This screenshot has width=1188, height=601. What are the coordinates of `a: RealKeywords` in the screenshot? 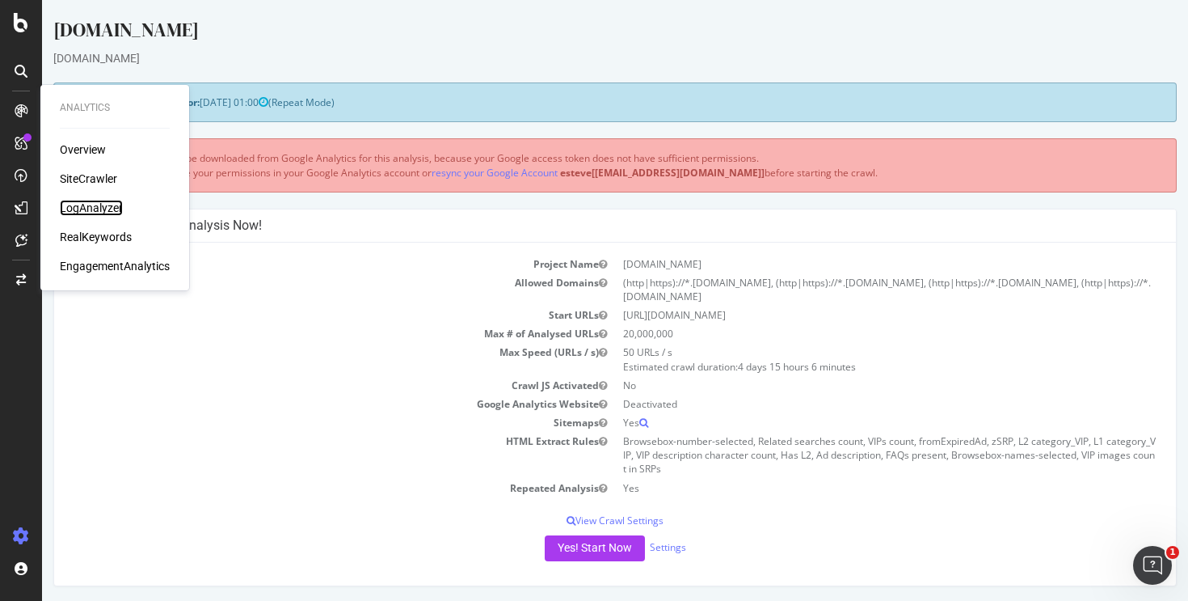 It's located at (95, 237).